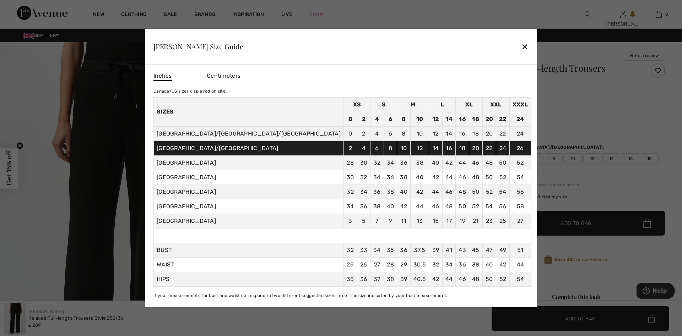 The width and height of the screenshot is (682, 336). Describe the element at coordinates (377, 221) in the screenshot. I see `td: 7` at that location.